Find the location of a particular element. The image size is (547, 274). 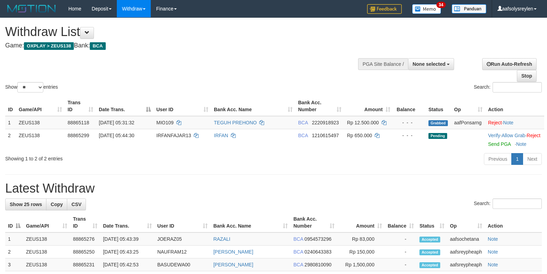

th: Op: activate to sort column ascending is located at coordinates (466, 223).